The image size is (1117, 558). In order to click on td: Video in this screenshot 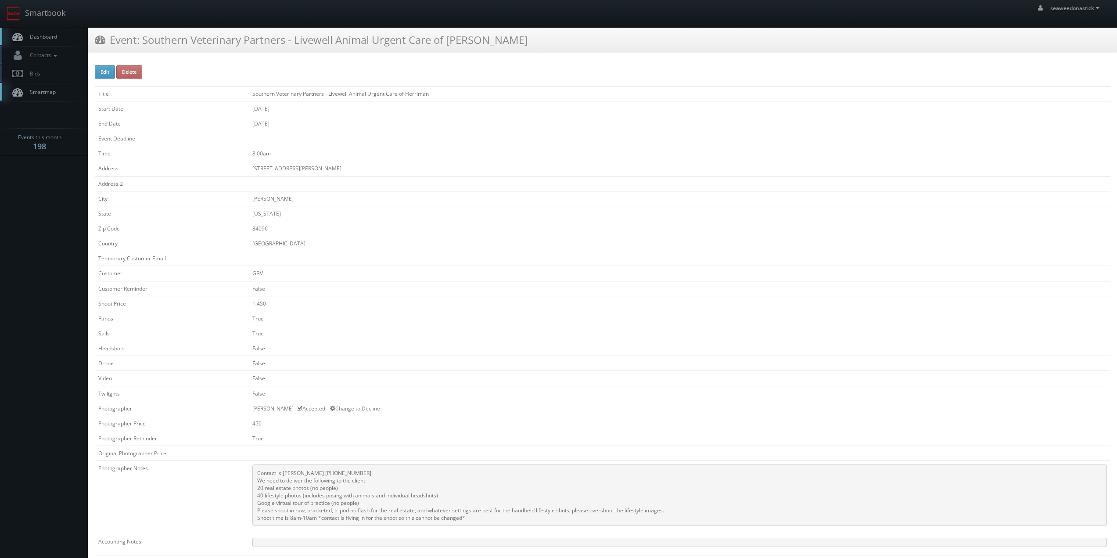, I will do `click(172, 378)`.